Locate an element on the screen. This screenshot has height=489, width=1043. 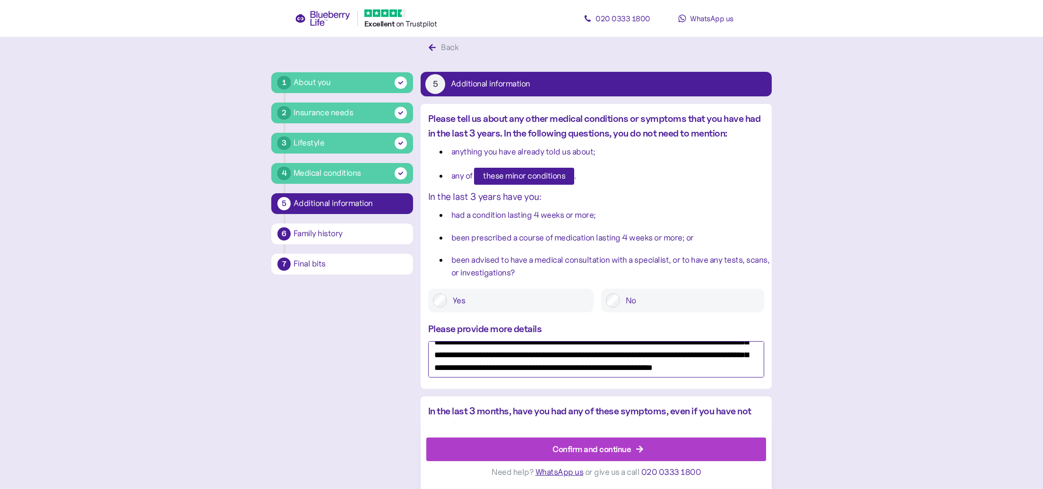
div: Medical conditions is located at coordinates (327, 173).